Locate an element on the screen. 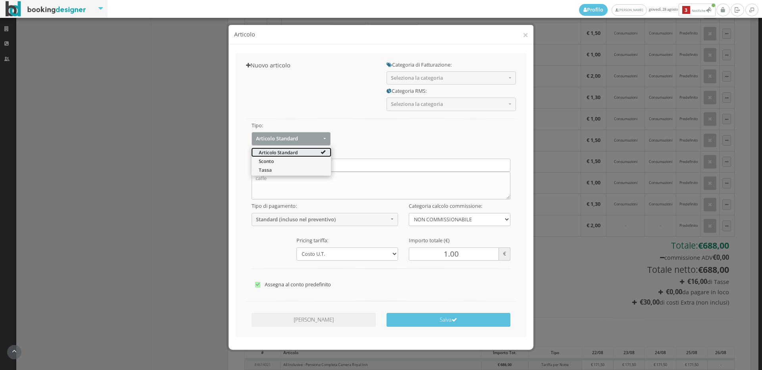  button: 3Notifiche is located at coordinates (697, 10).